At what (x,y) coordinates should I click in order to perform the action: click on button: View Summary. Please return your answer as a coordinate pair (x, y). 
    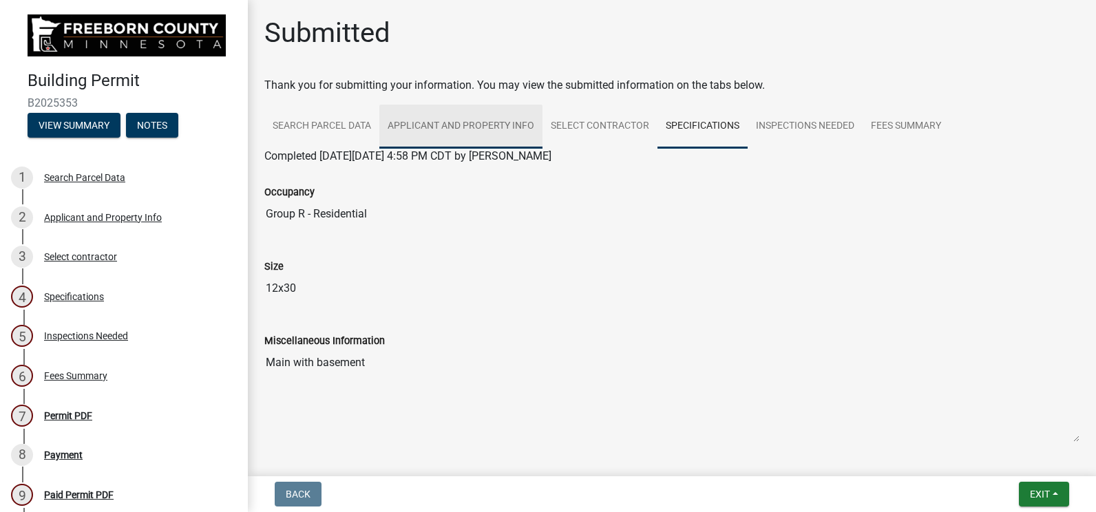
    Looking at the image, I should click on (74, 125).